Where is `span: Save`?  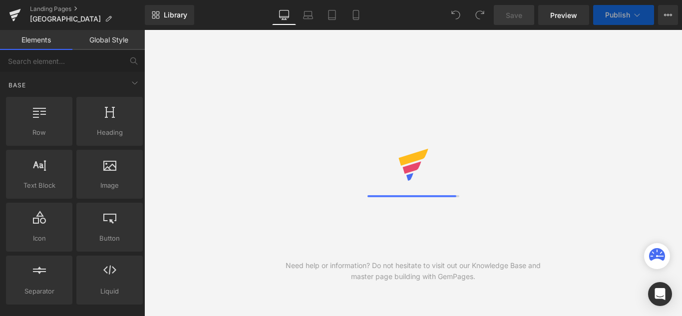 span: Save is located at coordinates (514, 15).